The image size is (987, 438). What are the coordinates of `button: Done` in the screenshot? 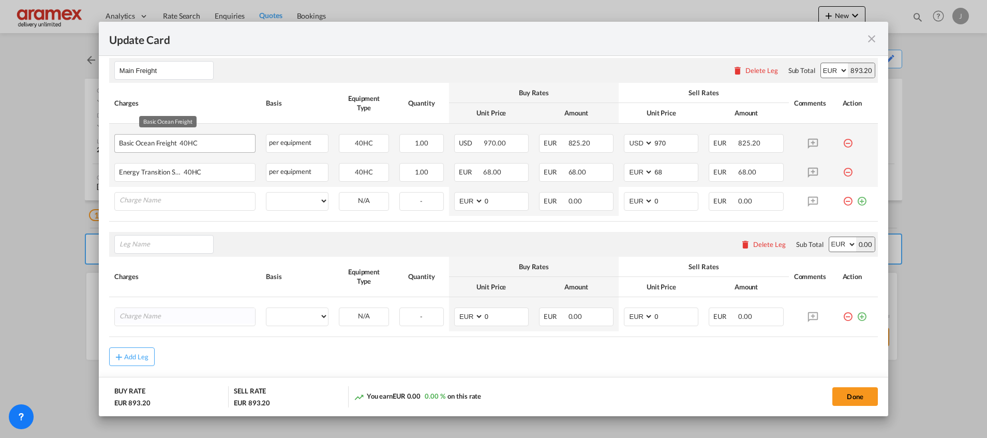 It's located at (855, 396).